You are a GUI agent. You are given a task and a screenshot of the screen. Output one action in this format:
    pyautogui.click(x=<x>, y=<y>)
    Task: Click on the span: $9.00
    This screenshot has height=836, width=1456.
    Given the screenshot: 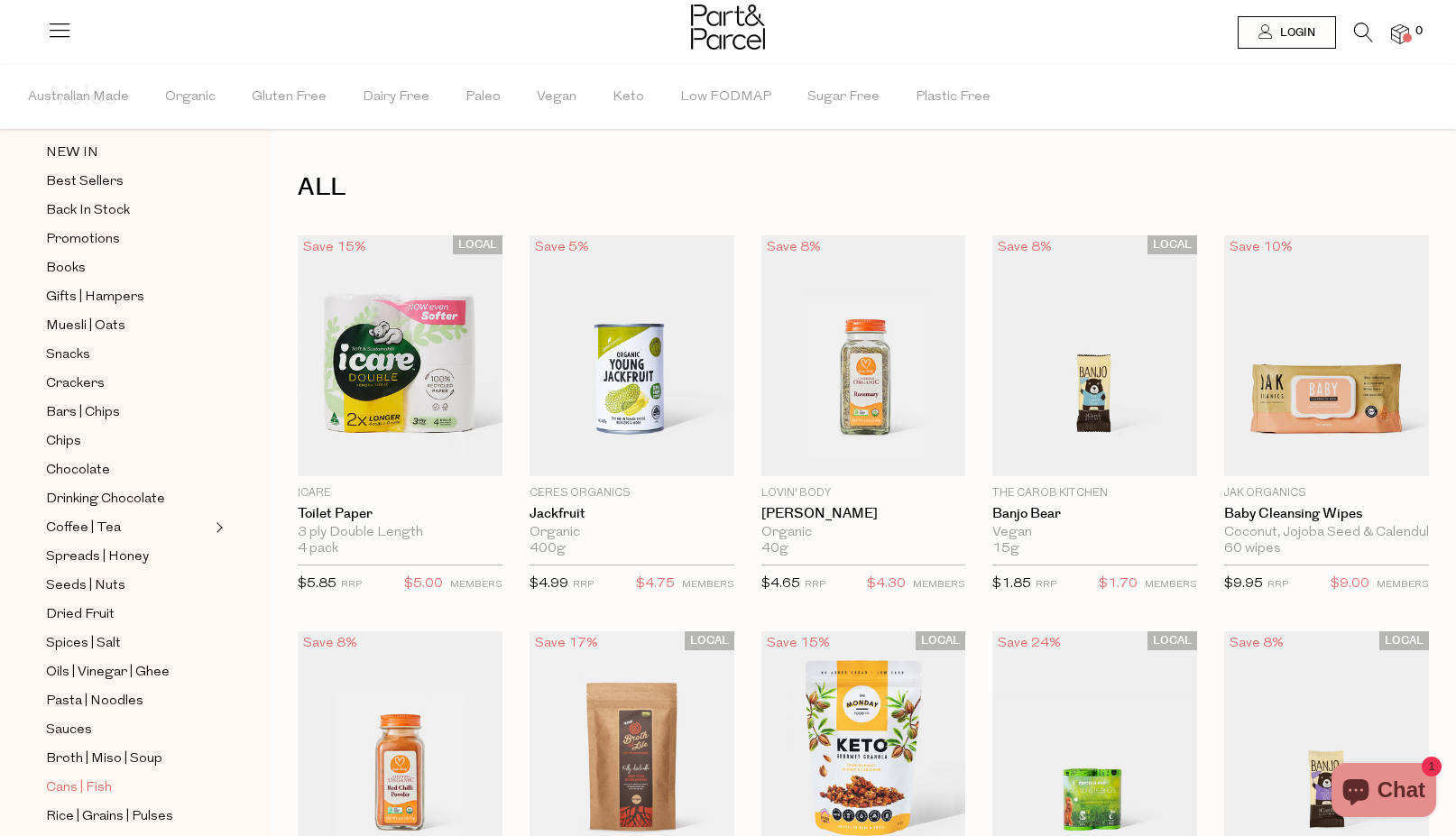 What is the action you would take?
    pyautogui.click(x=1350, y=585)
    